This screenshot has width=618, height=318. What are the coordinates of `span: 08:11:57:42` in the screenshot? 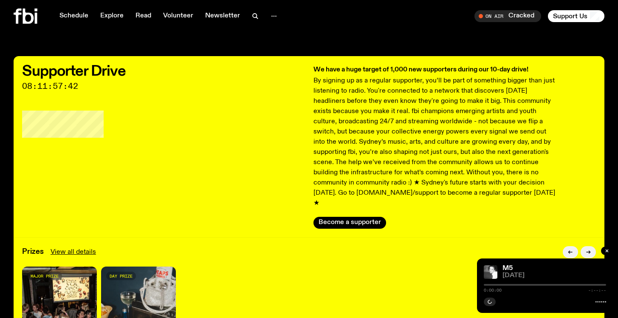 It's located at (164, 86).